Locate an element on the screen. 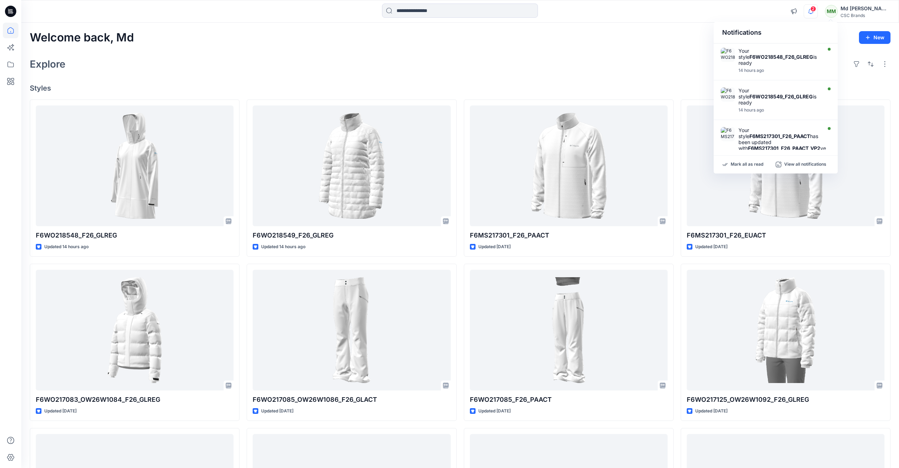 Image resolution: width=899 pixels, height=468 pixels. a: F6WO217083_OW26W1084_F26_GLREG is located at coordinates (135, 330).